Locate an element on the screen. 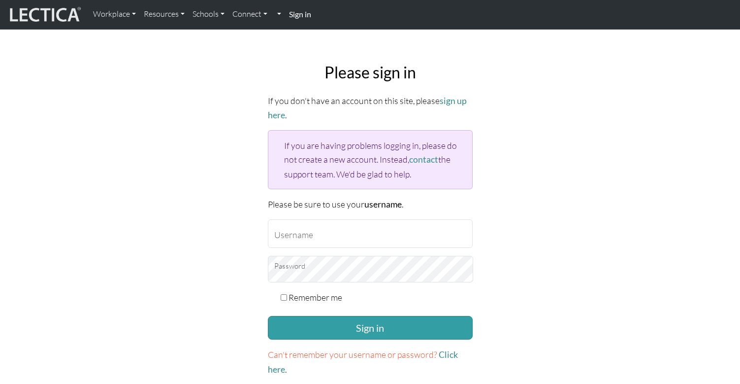 The height and width of the screenshot is (384, 740). a: Connect is located at coordinates (250, 14).